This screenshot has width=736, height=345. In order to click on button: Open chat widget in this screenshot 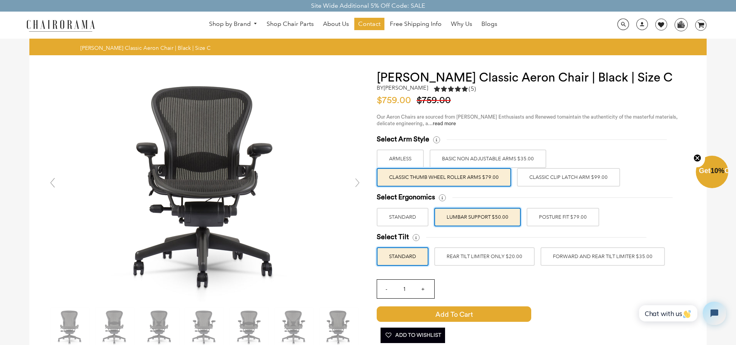, I will do `click(84, 18)`.